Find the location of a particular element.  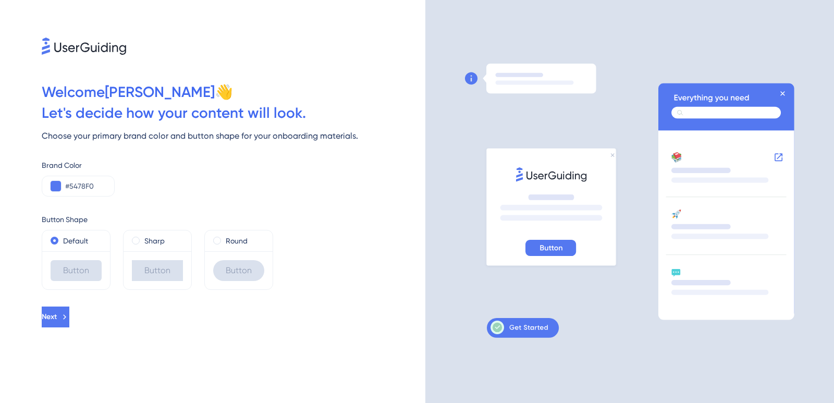

div: Brand Color is located at coordinates (233, 165).